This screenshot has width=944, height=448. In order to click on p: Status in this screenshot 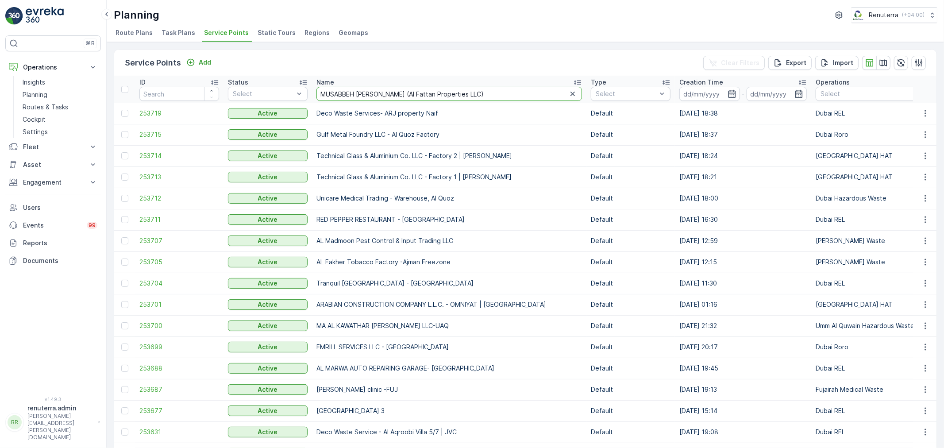, I will do `click(238, 82)`.